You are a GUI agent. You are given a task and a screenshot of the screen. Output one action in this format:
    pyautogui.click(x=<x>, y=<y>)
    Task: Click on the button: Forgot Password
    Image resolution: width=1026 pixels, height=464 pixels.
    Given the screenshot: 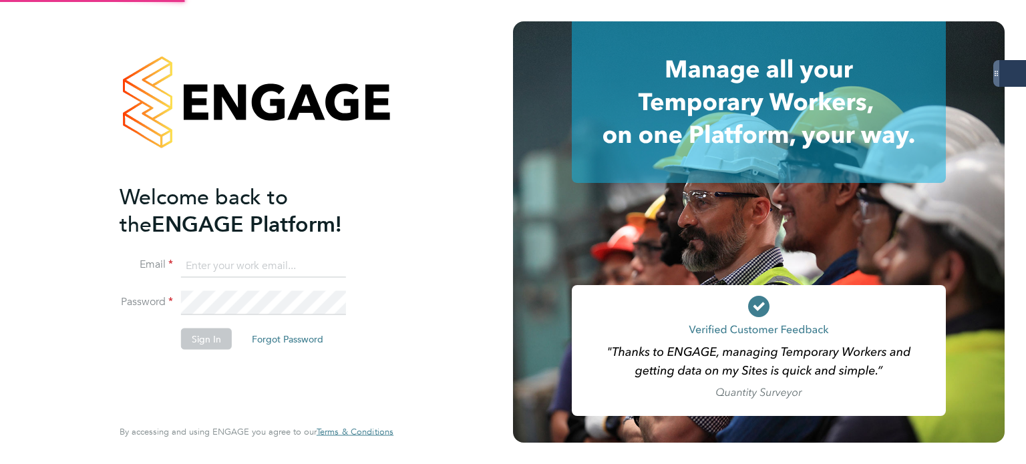 What is the action you would take?
    pyautogui.click(x=287, y=339)
    